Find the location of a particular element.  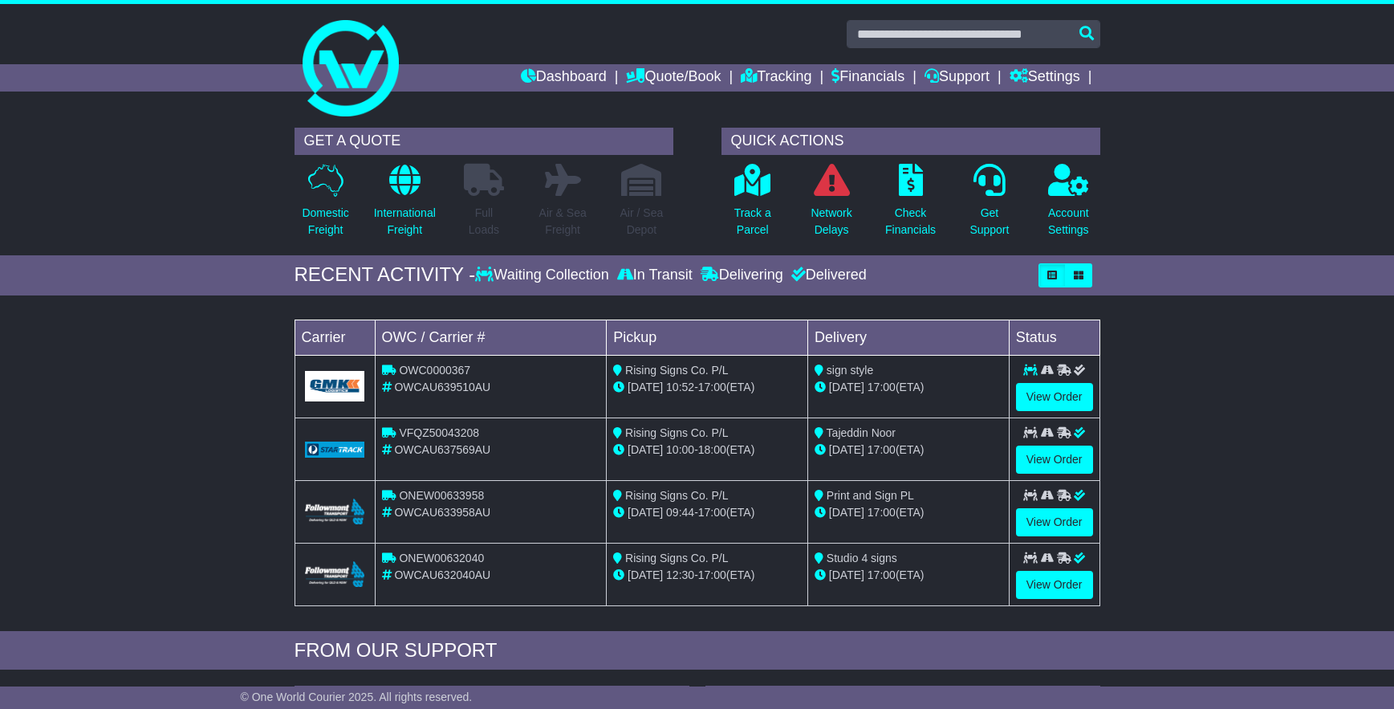

p: Domestic Freight is located at coordinates (325, 221).